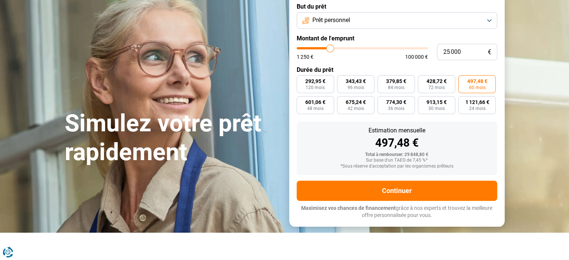  Describe the element at coordinates (316, 109) in the screenshot. I see `span: 48 mois` at that location.